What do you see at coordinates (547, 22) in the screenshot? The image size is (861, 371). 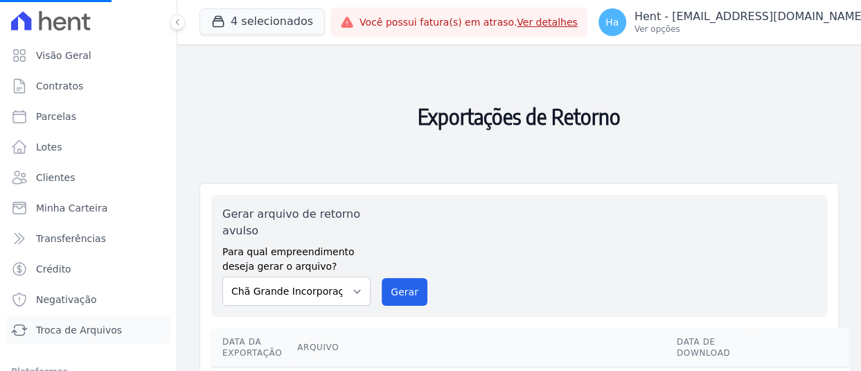 I see `a: Ver detalhes` at bounding box center [547, 22].